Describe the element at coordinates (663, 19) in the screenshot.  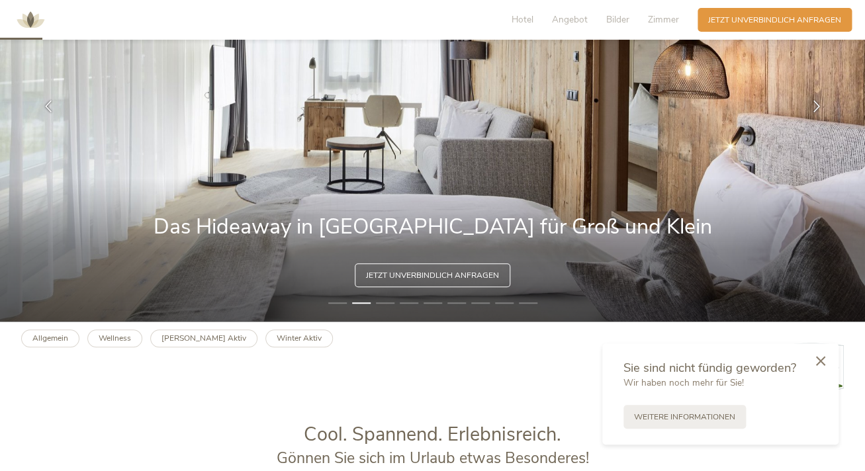
I see `span: Zimmer` at that location.